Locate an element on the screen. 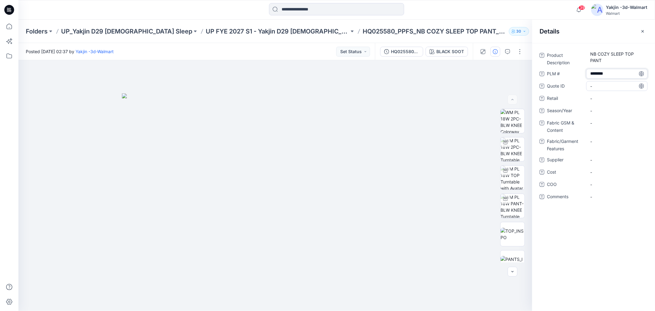 This screenshot has height=311, width=655. p: Folders is located at coordinates (37, 31).